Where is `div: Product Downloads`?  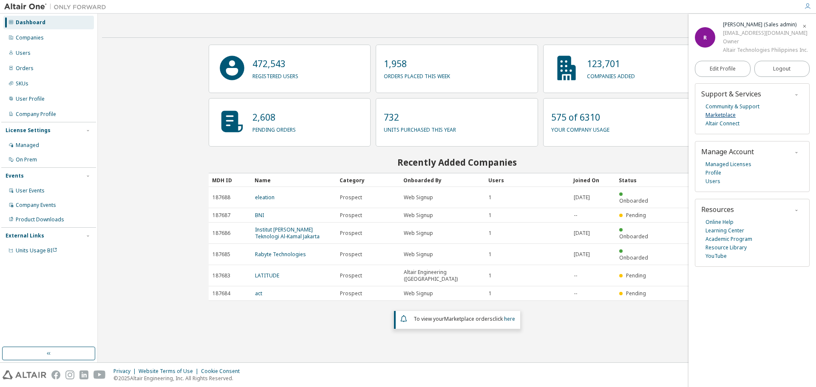
div: Product Downloads is located at coordinates (40, 220).